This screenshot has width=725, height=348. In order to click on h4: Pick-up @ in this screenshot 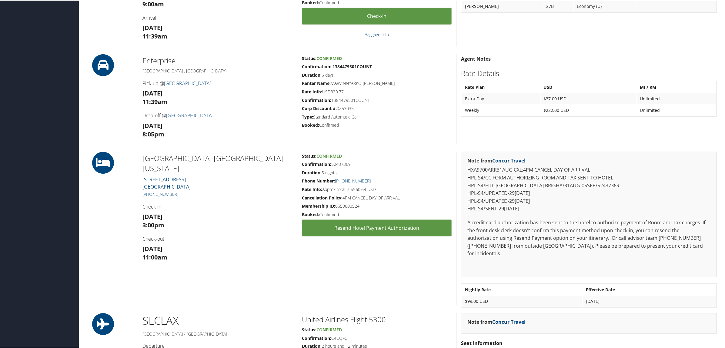, I will do `click(217, 83)`.